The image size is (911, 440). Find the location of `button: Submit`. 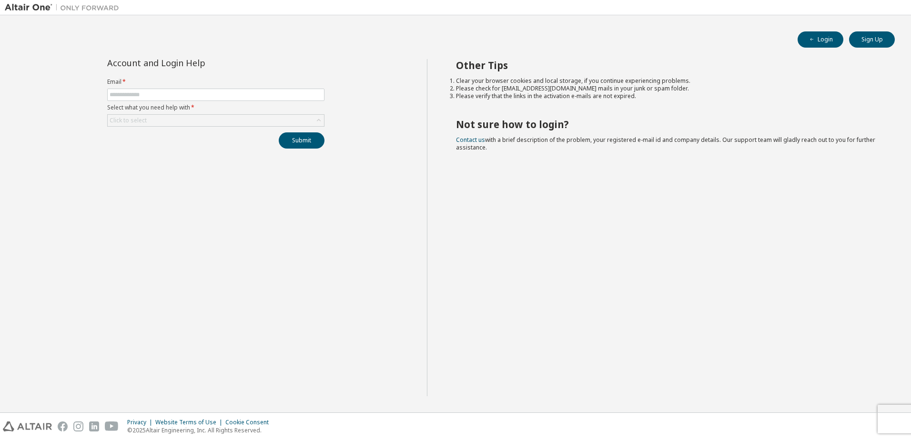

button: Submit is located at coordinates (302, 141).